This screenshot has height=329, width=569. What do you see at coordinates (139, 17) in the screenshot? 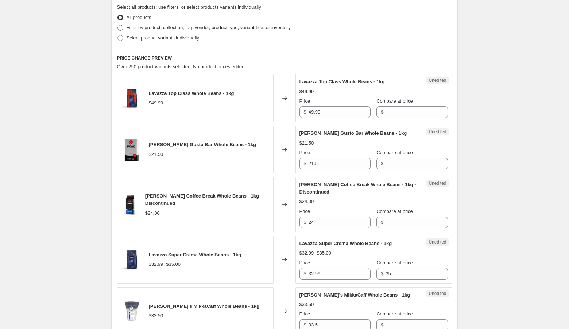
I see `span: All products` at bounding box center [139, 17].